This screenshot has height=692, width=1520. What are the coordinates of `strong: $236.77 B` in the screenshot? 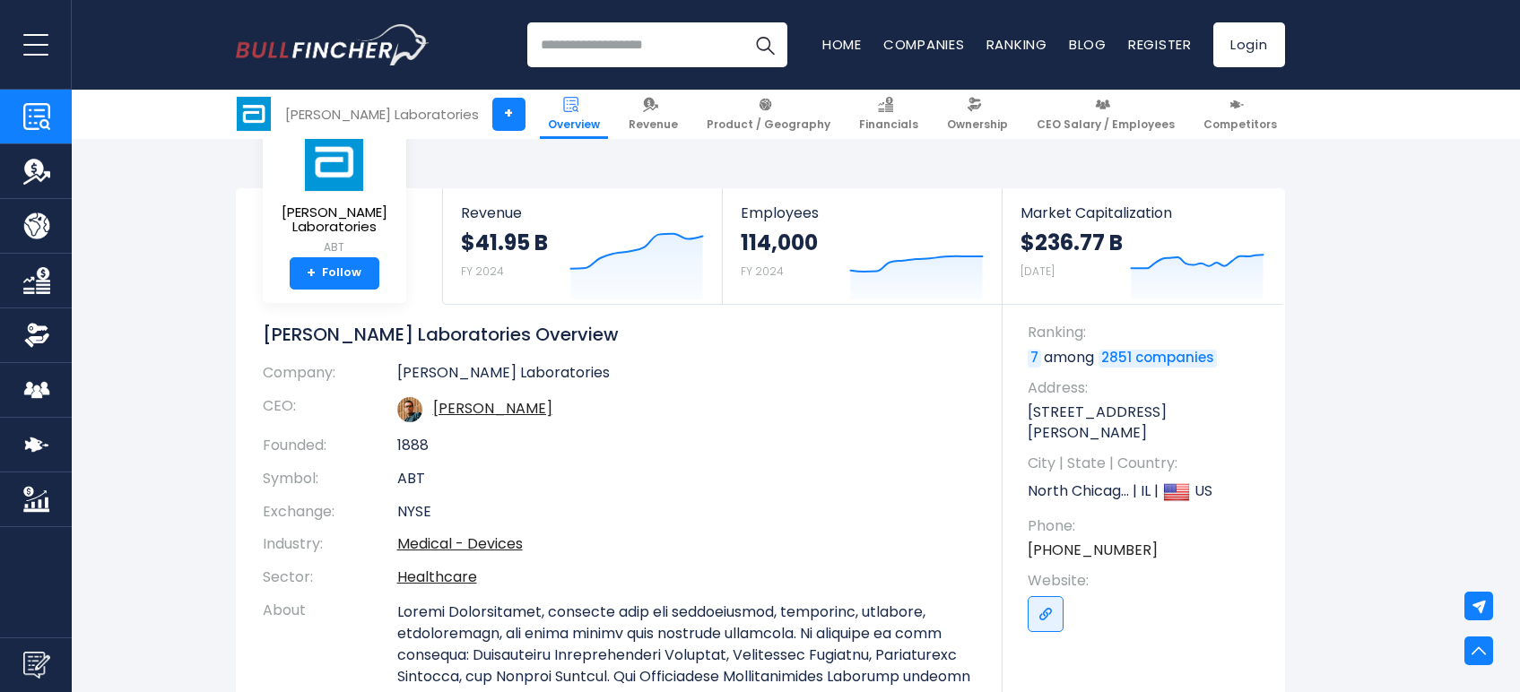 It's located at (1072, 242).